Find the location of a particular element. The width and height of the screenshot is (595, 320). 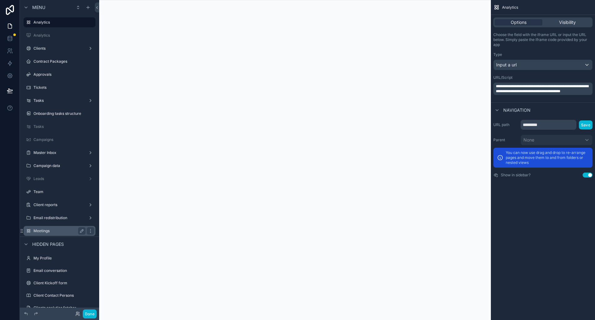

label: Clients is located at coordinates (60, 48).